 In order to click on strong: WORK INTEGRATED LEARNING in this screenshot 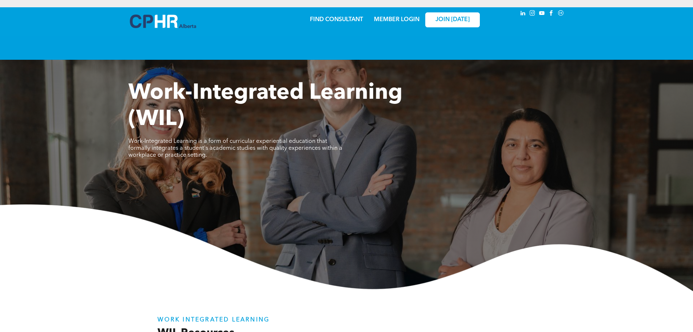, I will do `click(214, 320)`.